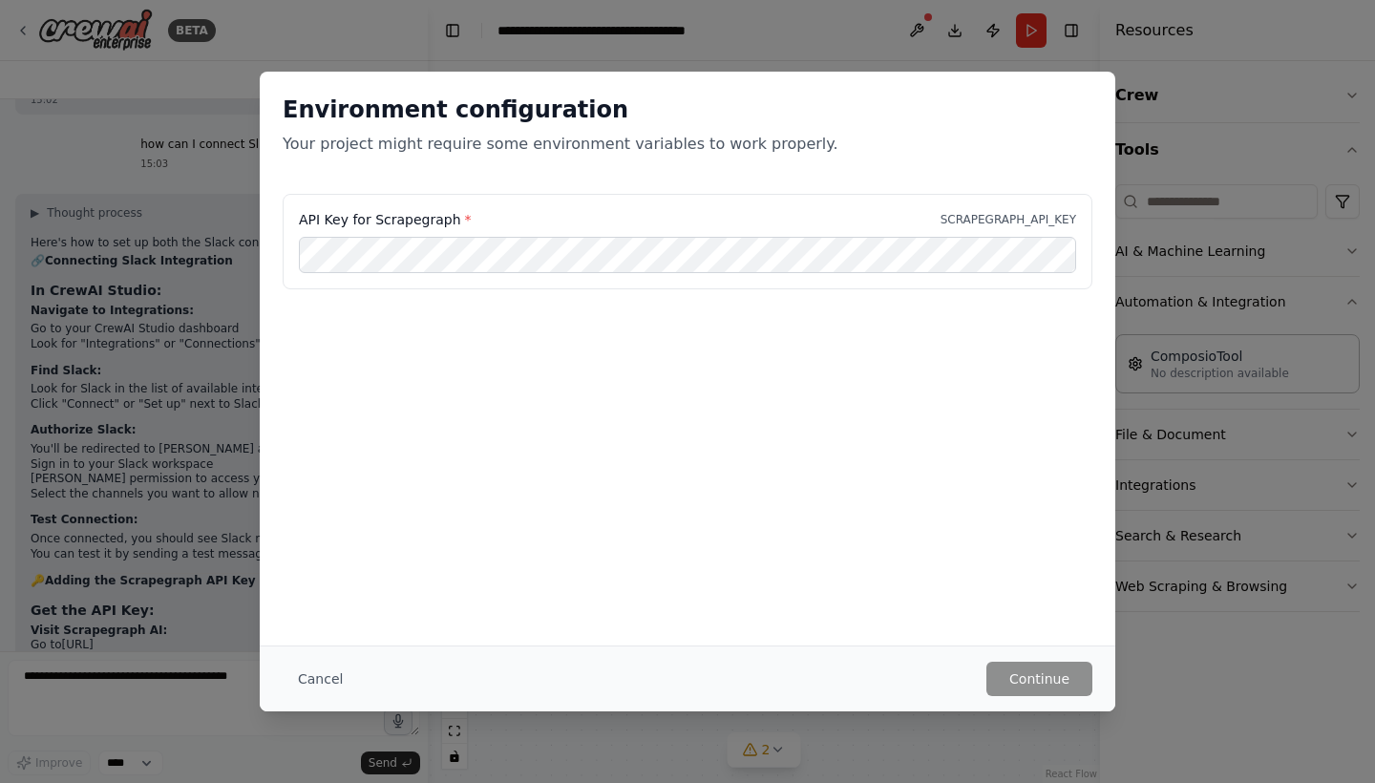 This screenshot has height=783, width=1375. What do you see at coordinates (687, 110) in the screenshot?
I see `h2: Environment configuration` at bounding box center [687, 110].